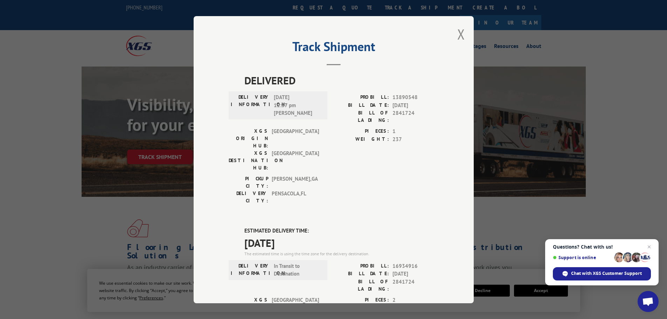 This screenshot has width=667, height=319. Describe the element at coordinates (415, 131) in the screenshot. I see `span: 1` at that location.